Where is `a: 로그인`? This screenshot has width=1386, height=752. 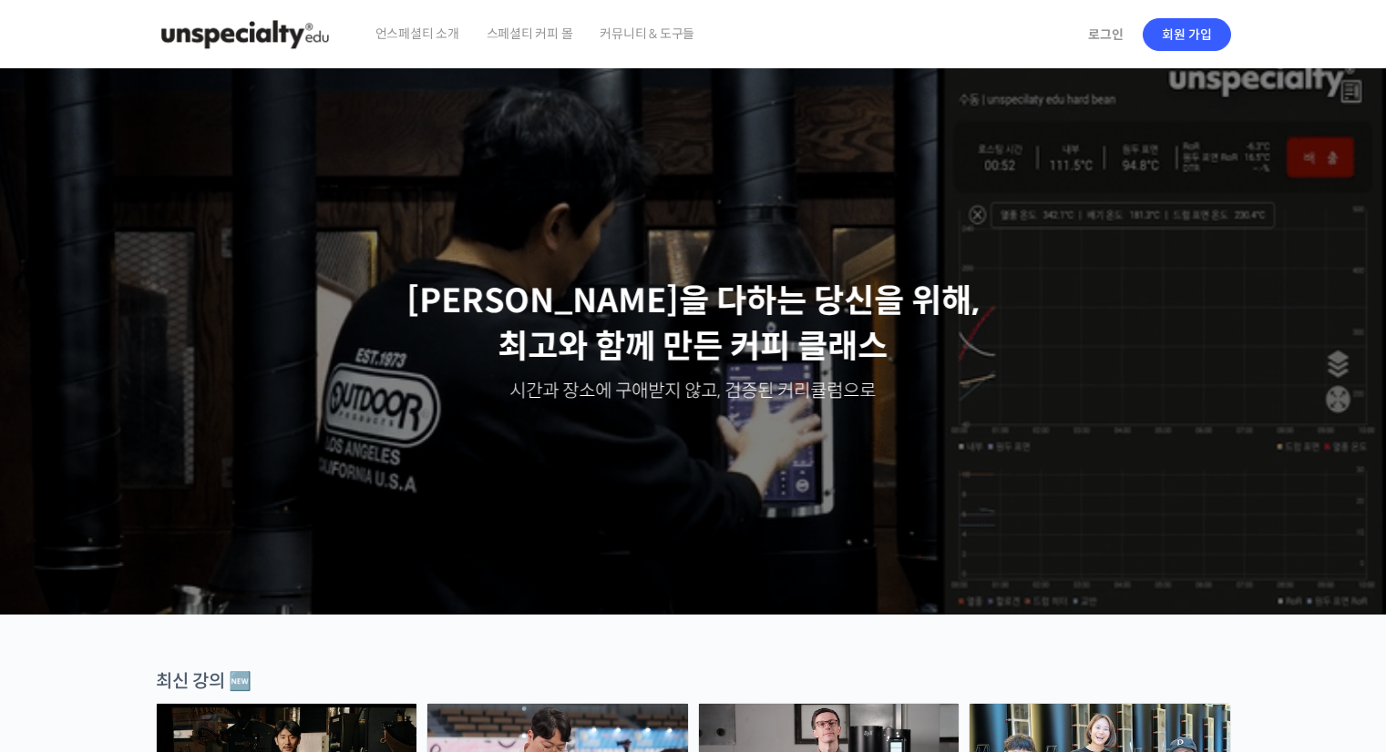
a: 로그인 is located at coordinates (1105, 35).